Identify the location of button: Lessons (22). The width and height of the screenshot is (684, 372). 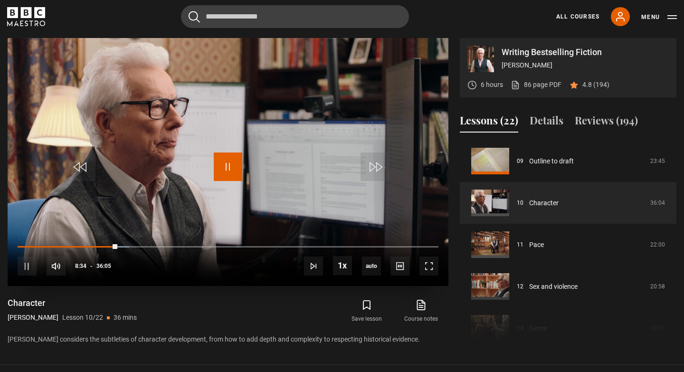
(489, 123).